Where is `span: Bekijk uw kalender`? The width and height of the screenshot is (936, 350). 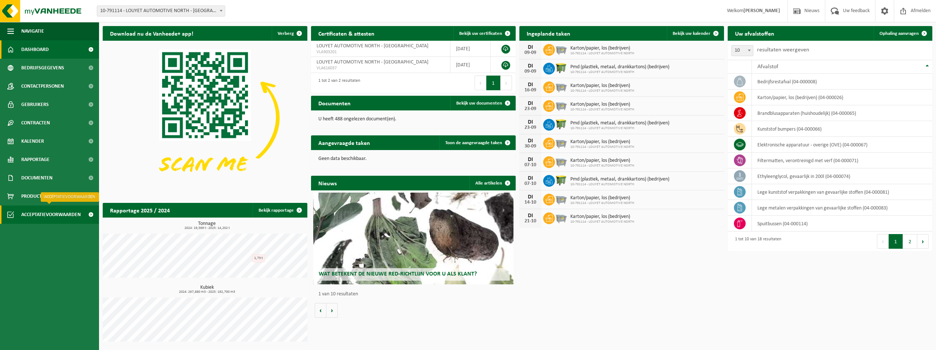 span: Bekijk uw kalender is located at coordinates (691, 33).